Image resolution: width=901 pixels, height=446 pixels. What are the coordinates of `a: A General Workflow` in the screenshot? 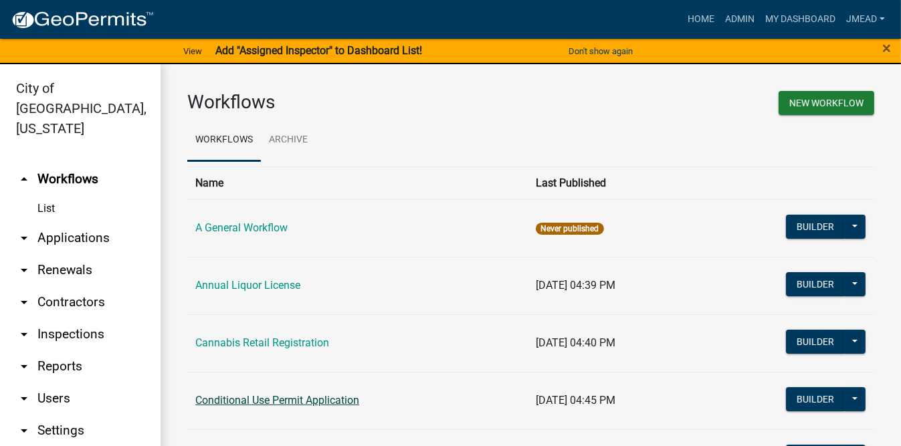 It's located at (241, 227).